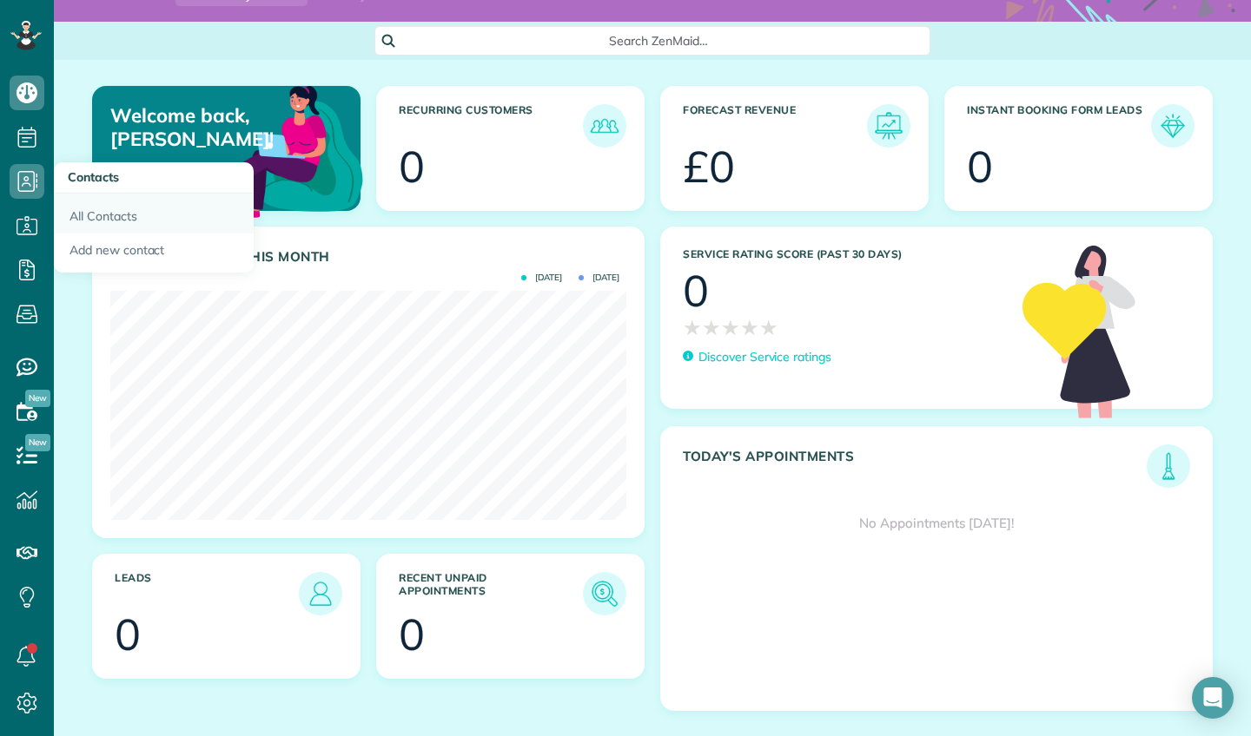 The image size is (1251, 736). What do you see at coordinates (370, 257) in the screenshot?
I see `h3: Actual Revenue this month` at bounding box center [370, 257].